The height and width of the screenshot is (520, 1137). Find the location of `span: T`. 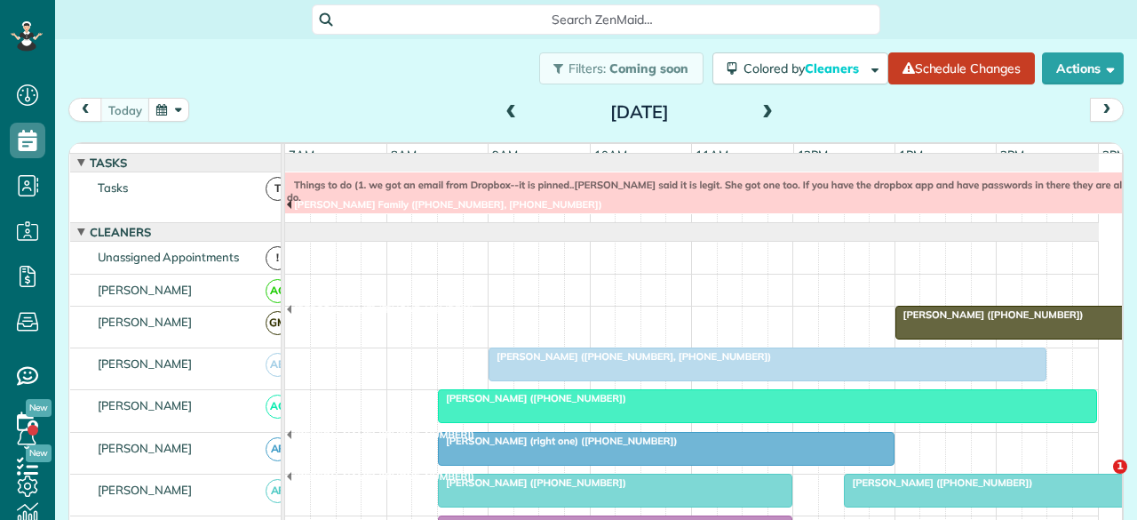

span: T is located at coordinates (277, 188).